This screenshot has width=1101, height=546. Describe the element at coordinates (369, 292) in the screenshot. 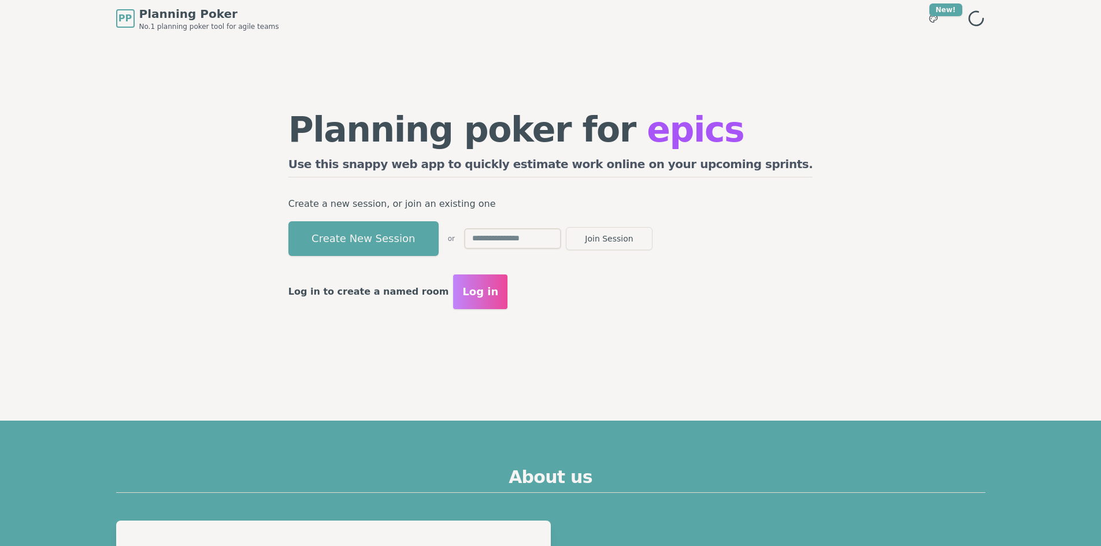

I see `p: Log in to create a named room` at that location.